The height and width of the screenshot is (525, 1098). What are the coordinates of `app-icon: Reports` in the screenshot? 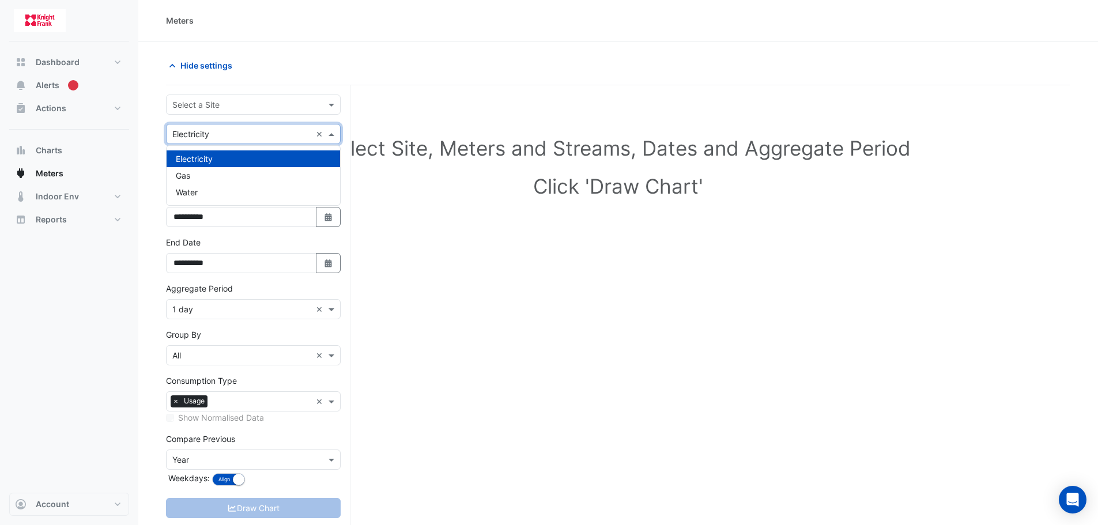 It's located at (21, 220).